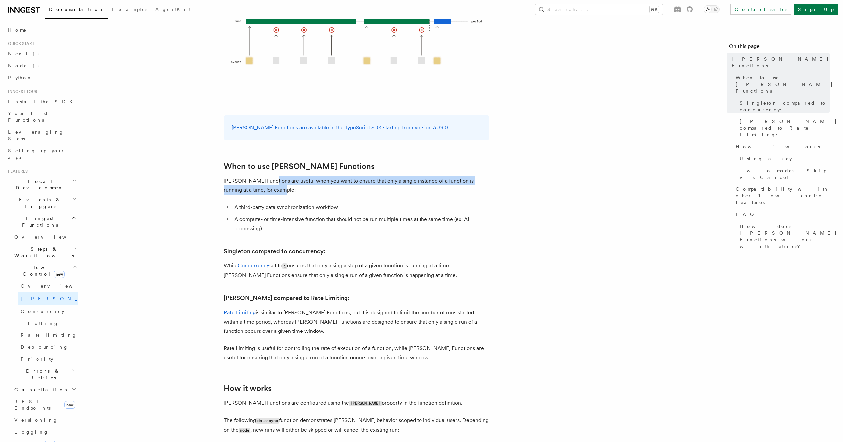 Image resolution: width=843 pixels, height=442 pixels. I want to click on span: Examples, so click(130, 9).